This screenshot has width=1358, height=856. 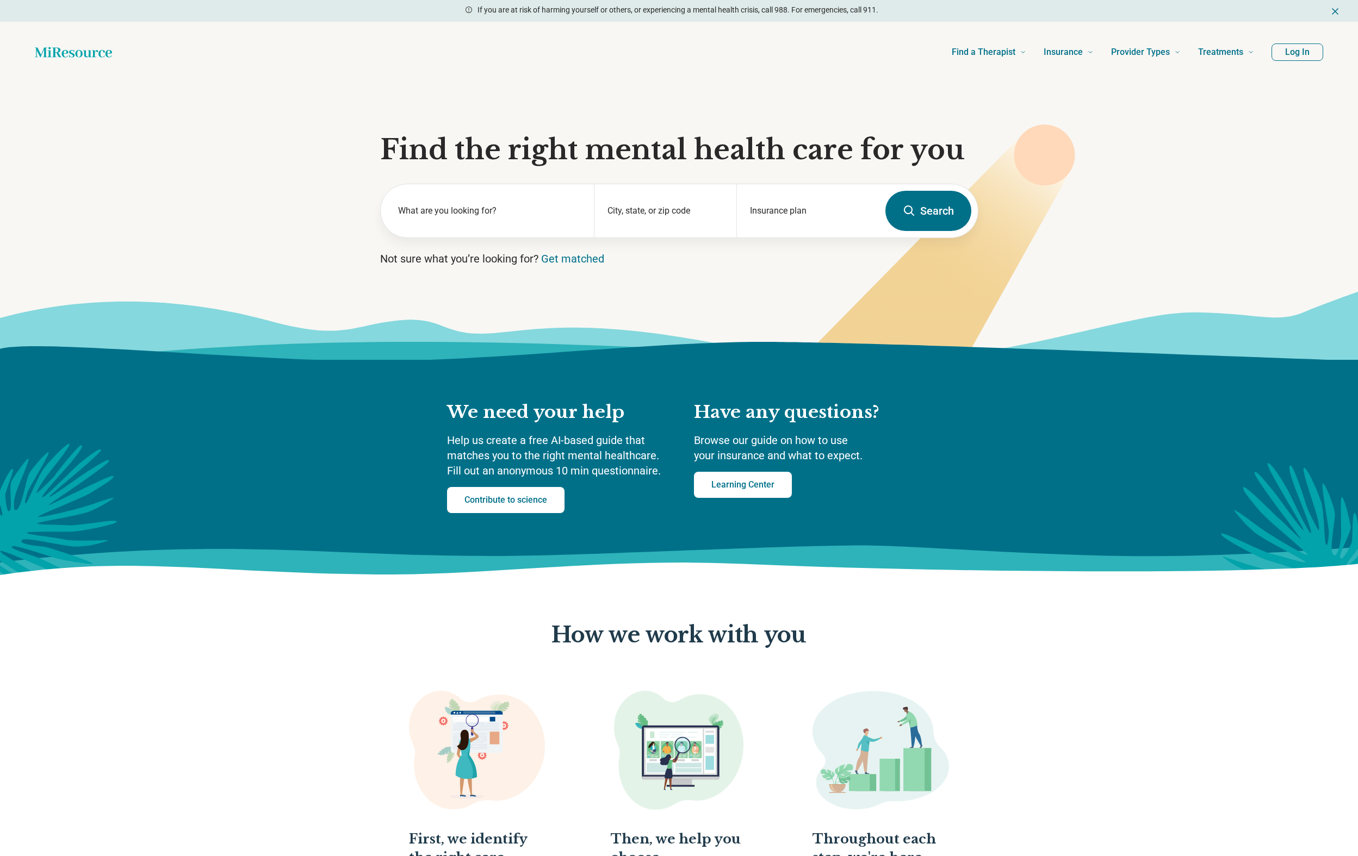 I want to click on a: Contribute to science, so click(x=506, y=500).